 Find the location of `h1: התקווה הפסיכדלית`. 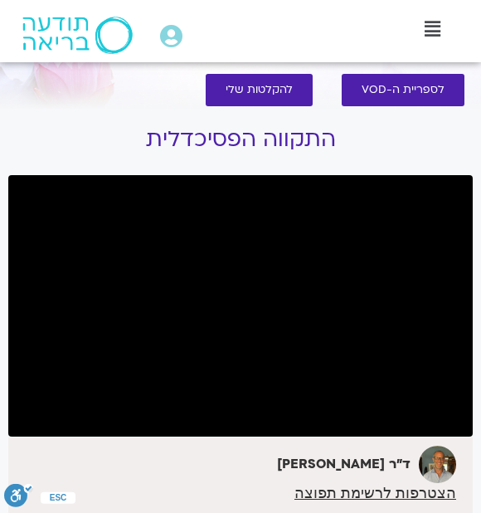

h1: התקווה הפסיכדלית is located at coordinates (241, 139).